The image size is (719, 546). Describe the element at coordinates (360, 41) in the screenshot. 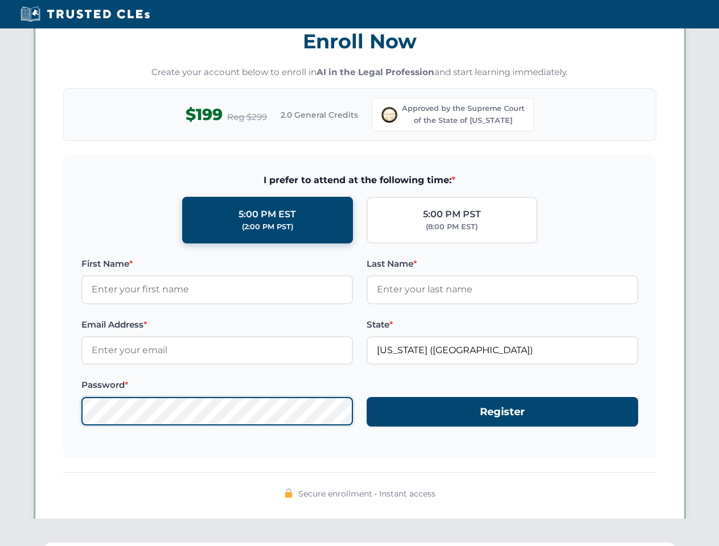

I see `h3: Enroll Now` at that location.